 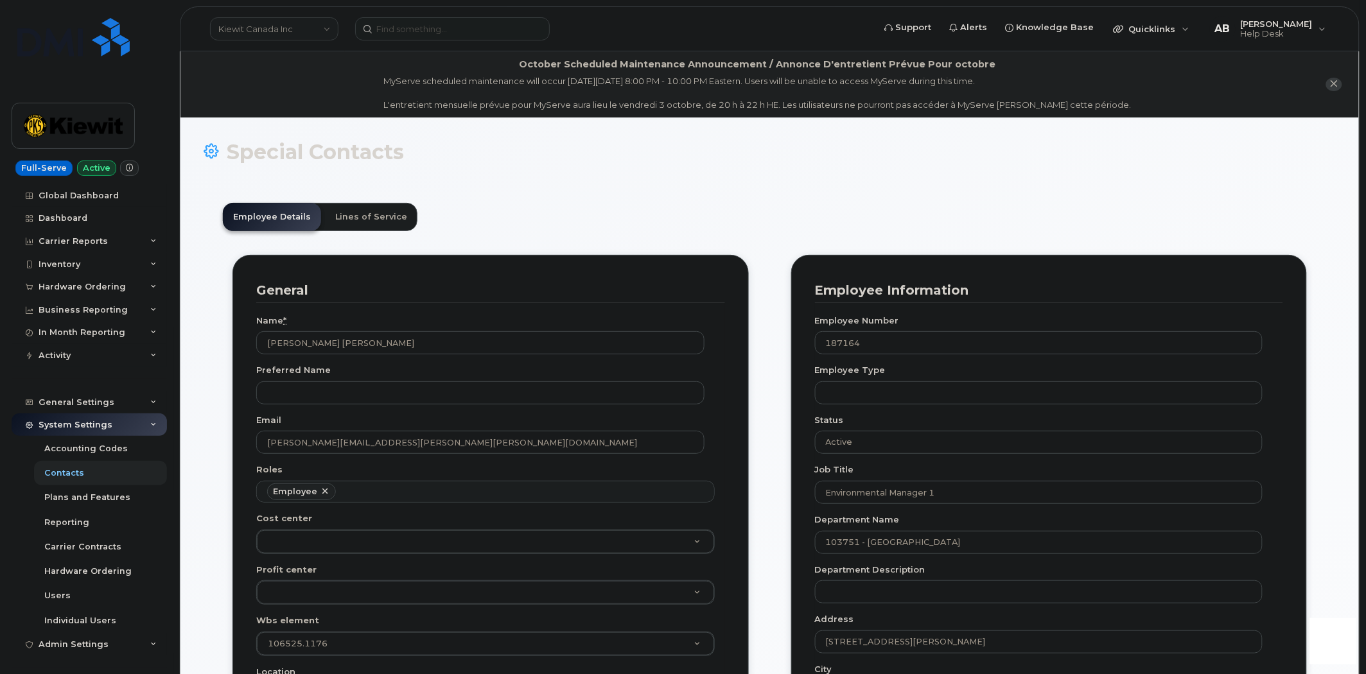 I want to click on label: Preferred Name, so click(x=293, y=370).